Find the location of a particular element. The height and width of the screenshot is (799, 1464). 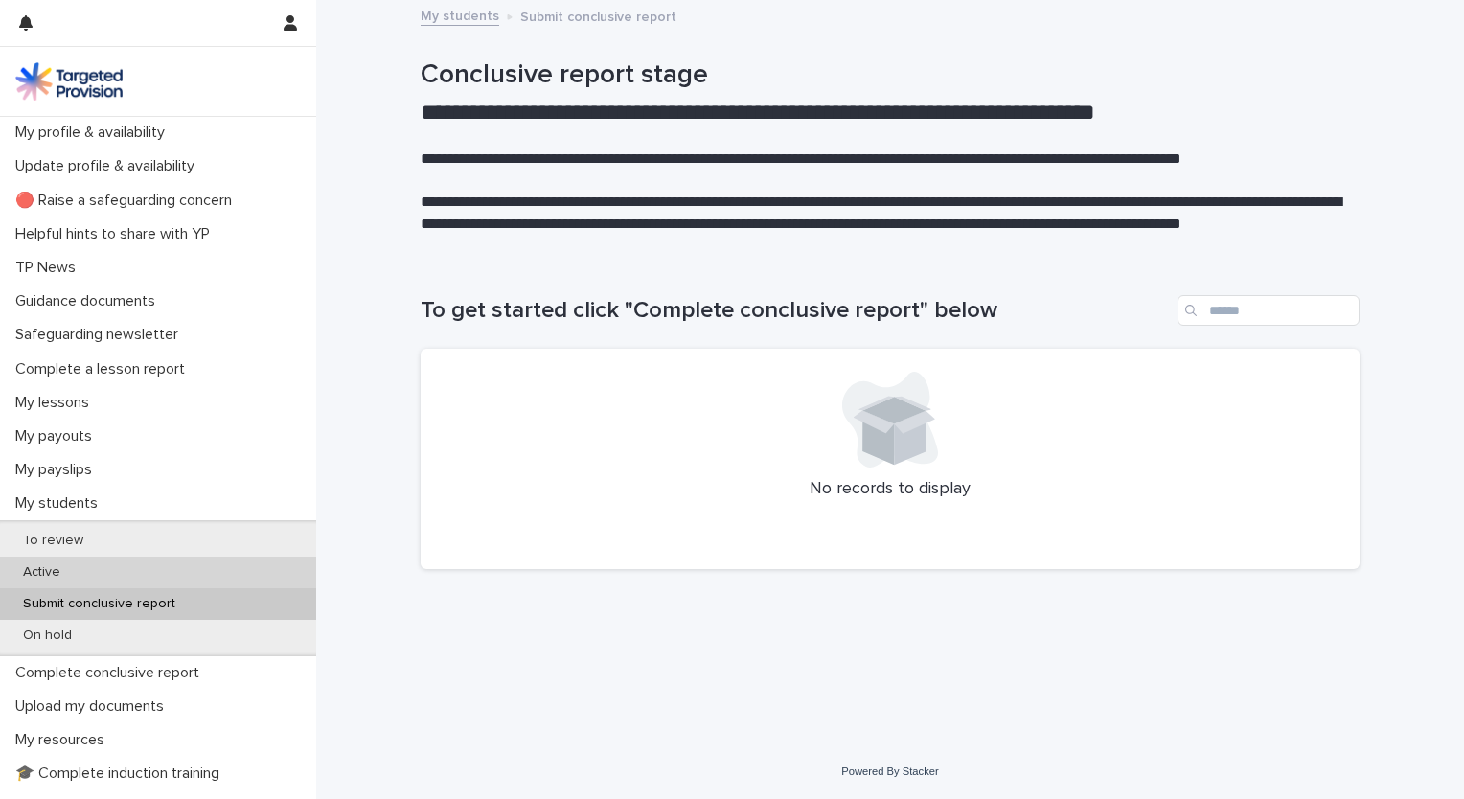

p: My profile & availability is located at coordinates (94, 132).